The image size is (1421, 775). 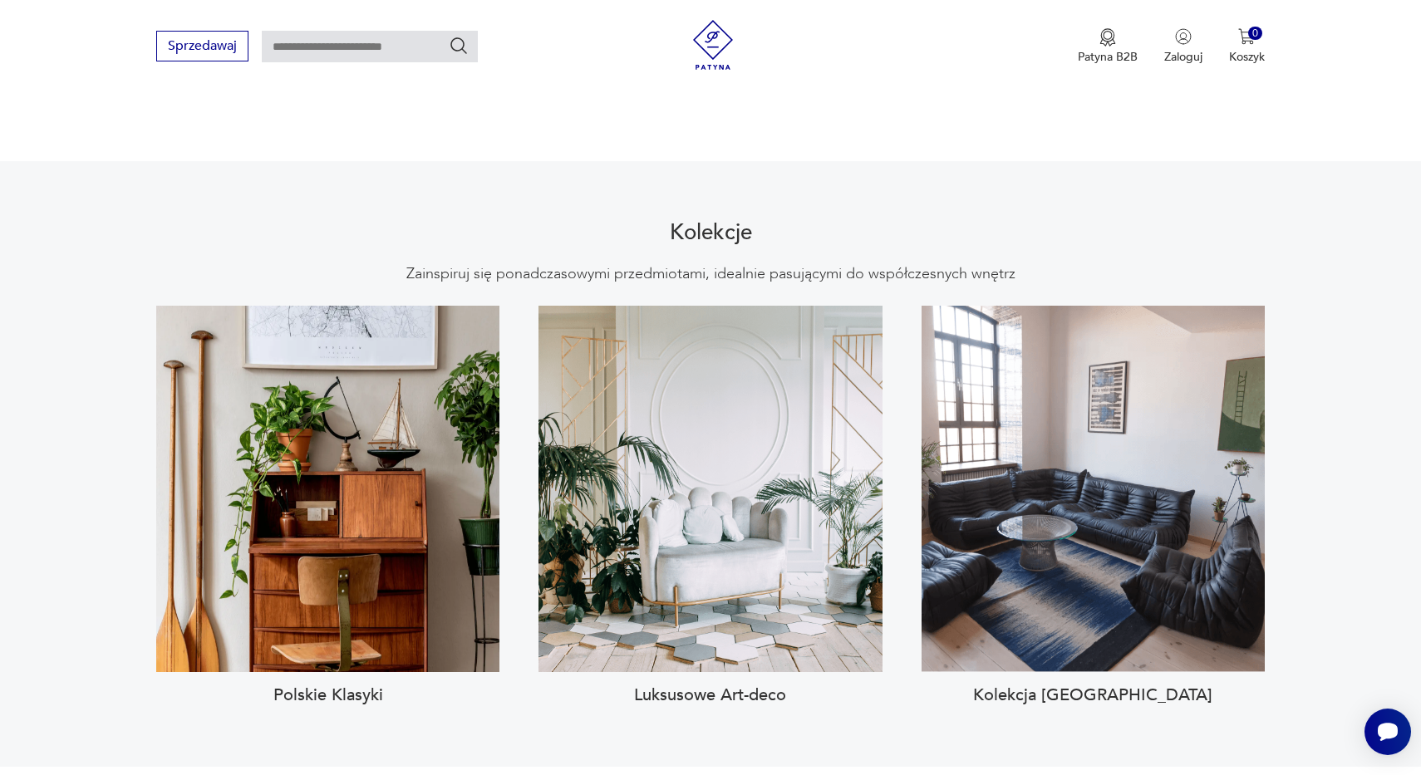 I want to click on button: Zaloguj, so click(x=1183, y=47).